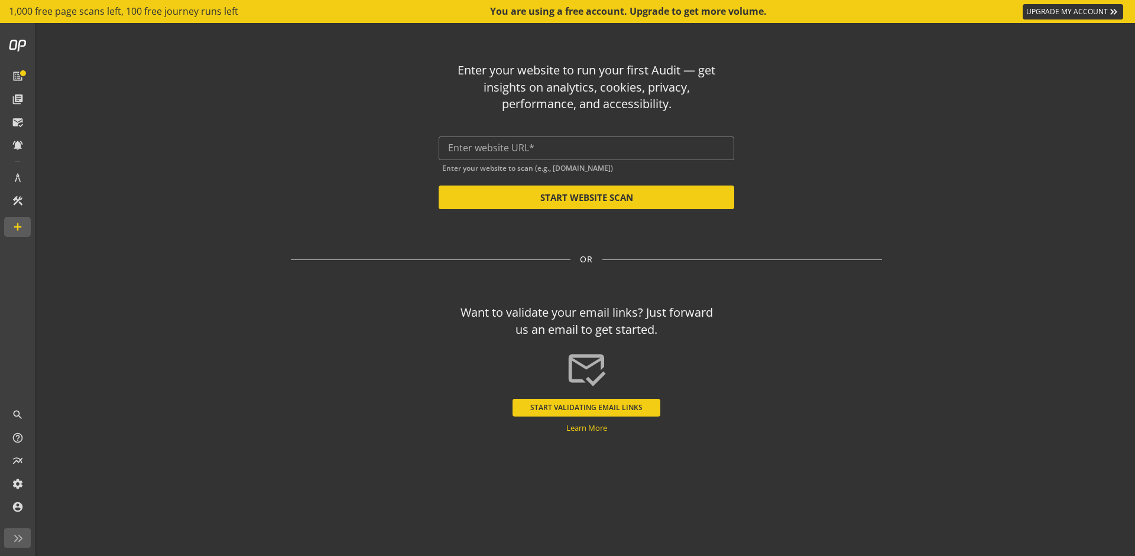 The image size is (1135, 556). Describe the element at coordinates (586, 148) in the screenshot. I see `input: Enter website URL*` at that location.